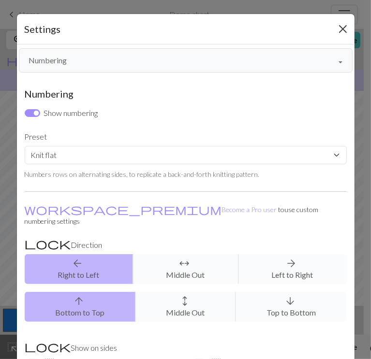 Image resolution: width=371 pixels, height=359 pixels. Describe the element at coordinates (186, 347) in the screenshot. I see `label: Show on sides` at that location.